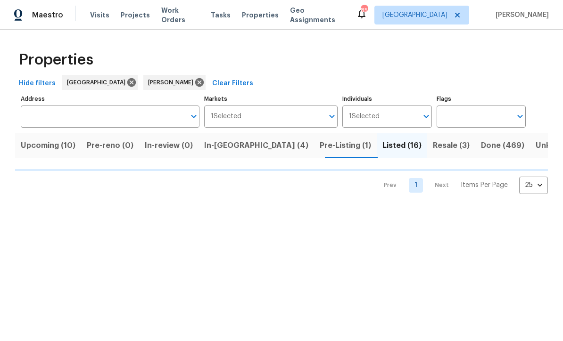 This screenshot has height=341, width=563. What do you see at coordinates (484, 185) in the screenshot?
I see `p: Items Per Page` at bounding box center [484, 185].